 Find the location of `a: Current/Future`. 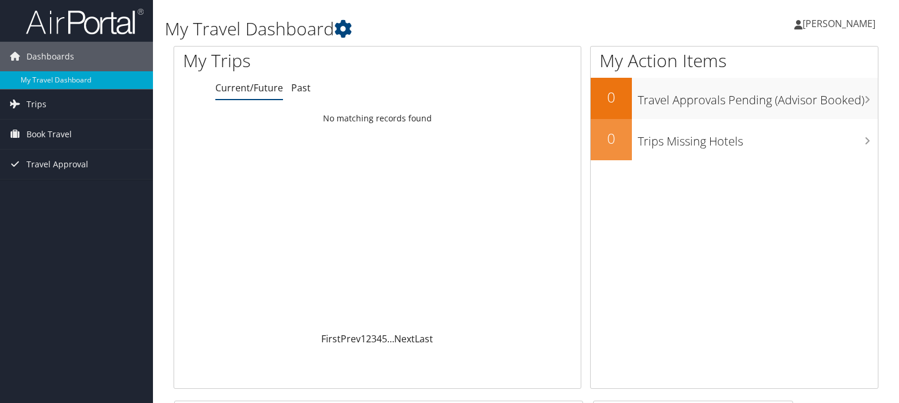

a: Current/Future is located at coordinates (249, 88).